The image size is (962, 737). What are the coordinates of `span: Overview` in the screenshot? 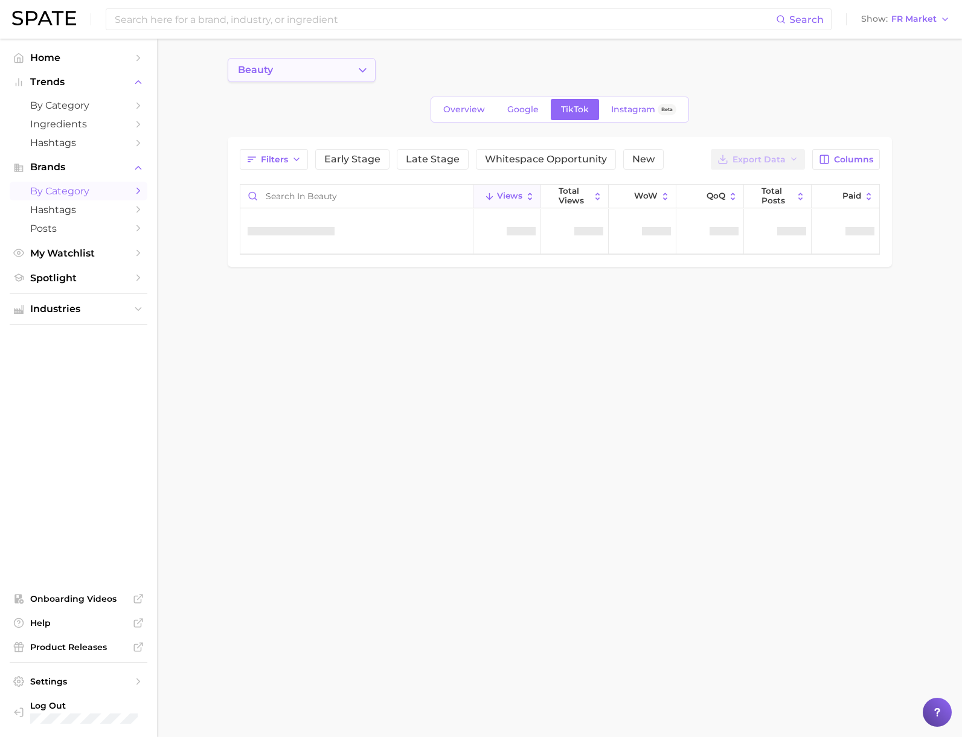 It's located at (464, 109).